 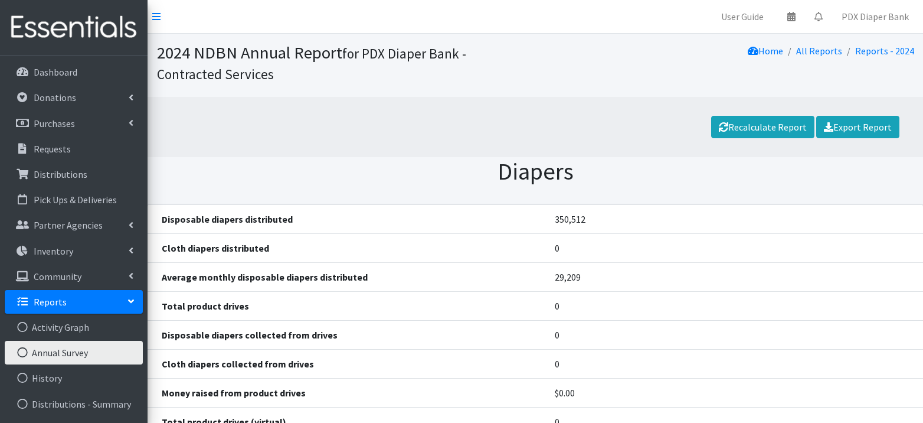 I want to click on img: HumanEssentials, so click(x=74, y=27).